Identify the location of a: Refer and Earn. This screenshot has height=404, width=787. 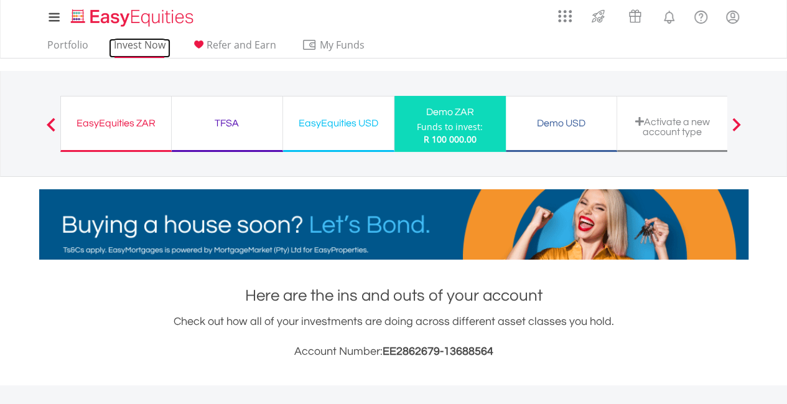
(233, 48).